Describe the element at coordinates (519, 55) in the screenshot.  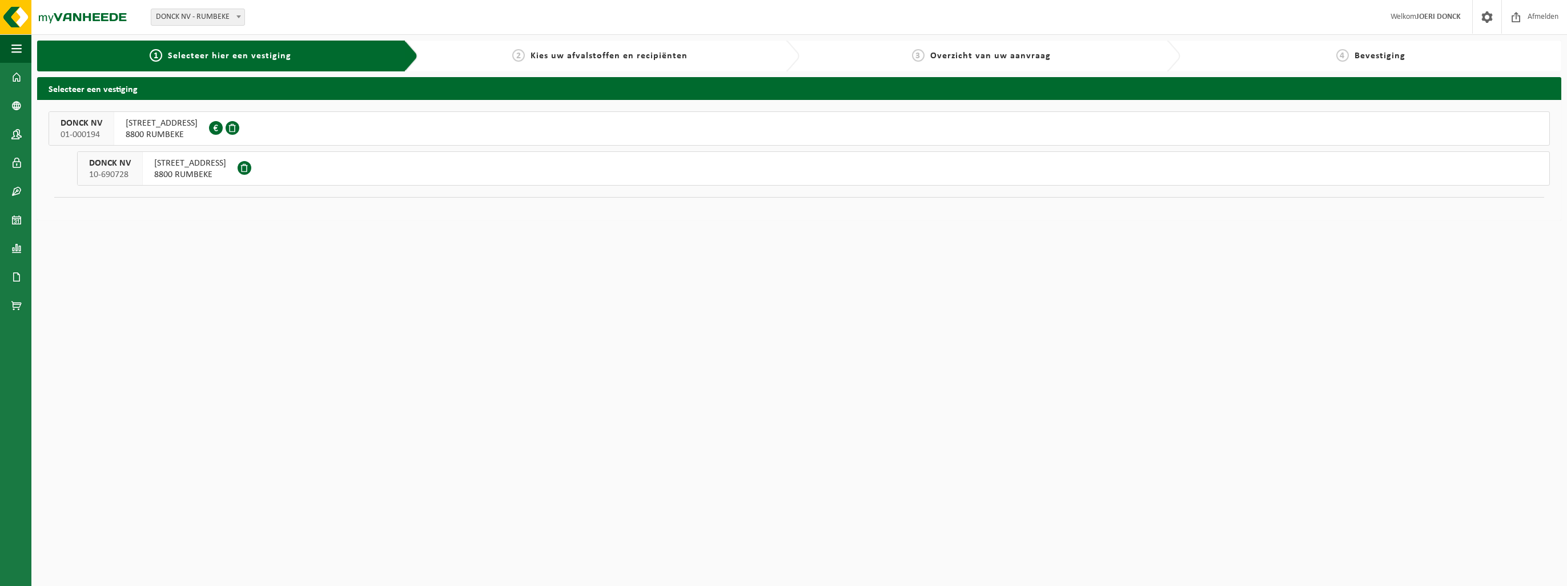
I see `span: 2` at that location.